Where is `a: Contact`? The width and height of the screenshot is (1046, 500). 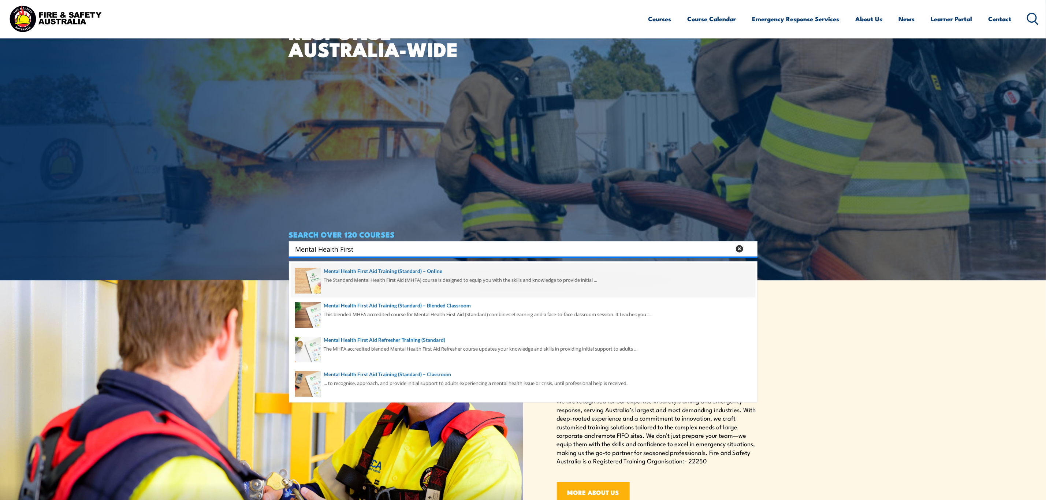
a: Contact is located at coordinates (1000, 19).